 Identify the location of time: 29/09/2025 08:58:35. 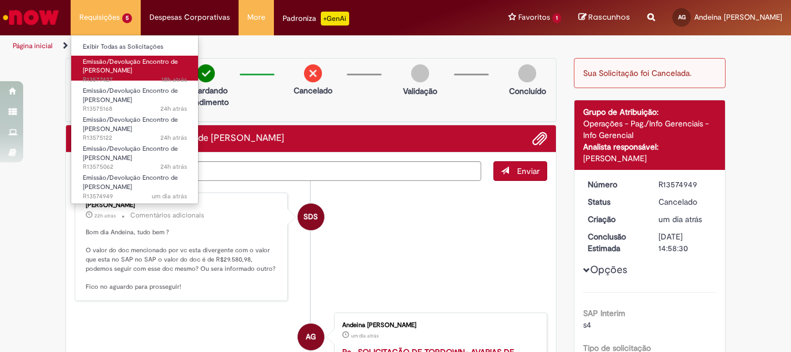
(174, 137).